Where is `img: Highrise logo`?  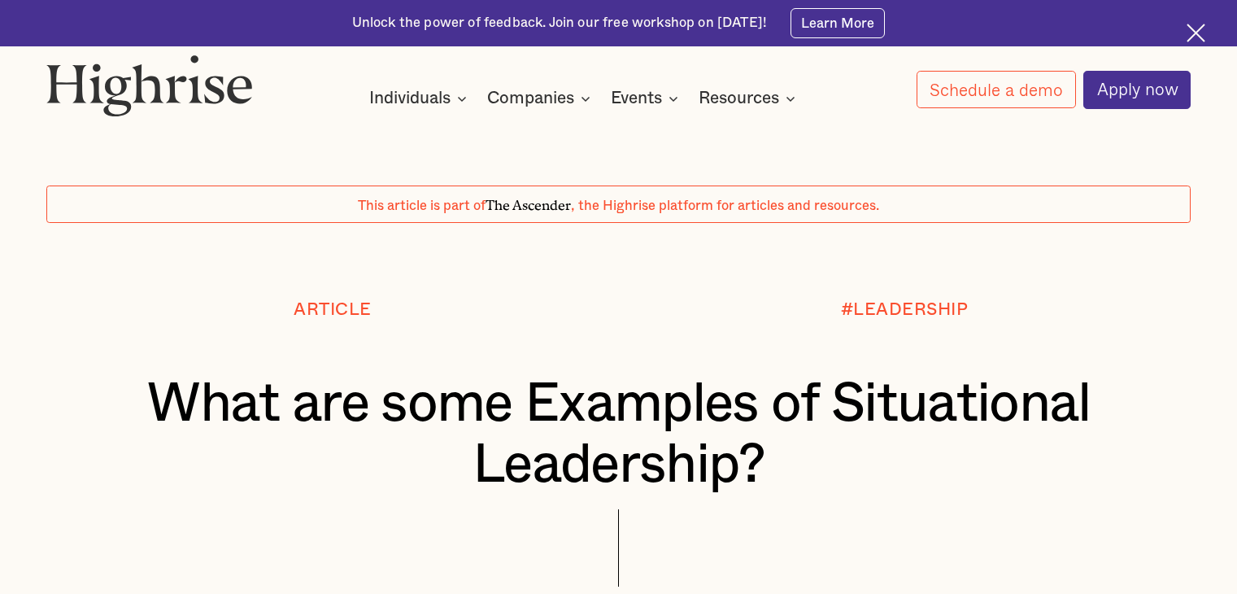
img: Highrise logo is located at coordinates (150, 85).